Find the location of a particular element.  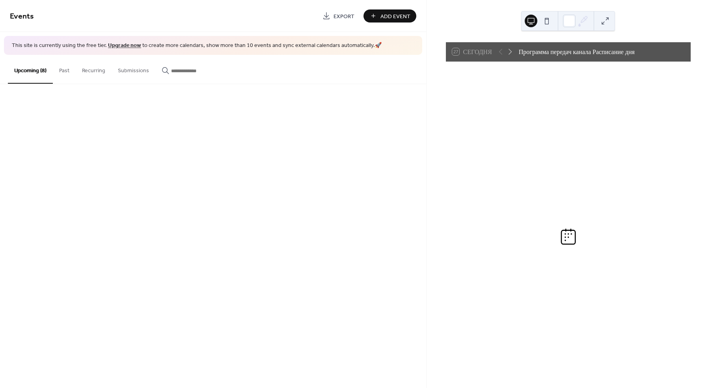

span: Add Event is located at coordinates (395, 16).